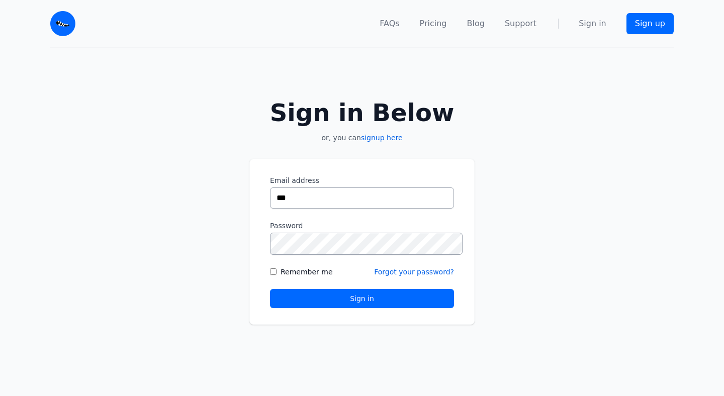  What do you see at coordinates (362, 299) in the screenshot?
I see `button: Sign in` at bounding box center [362, 299].